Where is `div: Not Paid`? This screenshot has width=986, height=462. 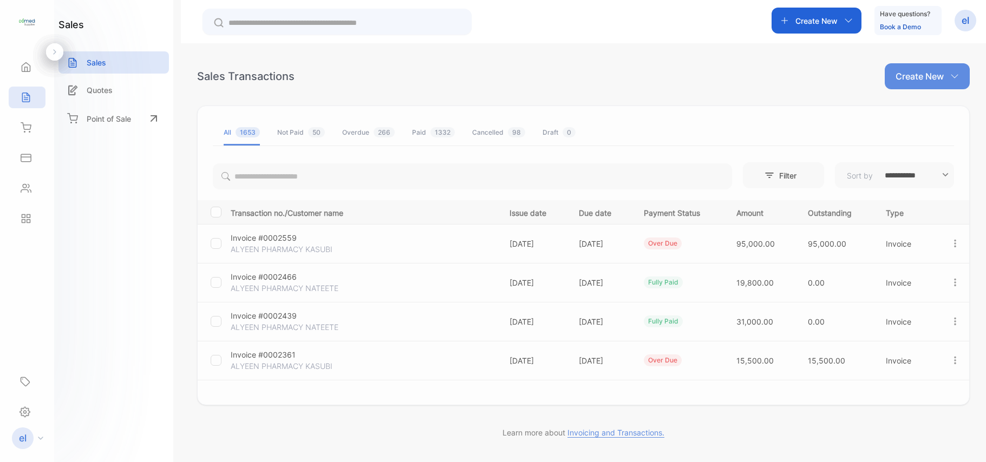 div: Not Paid is located at coordinates (301, 133).